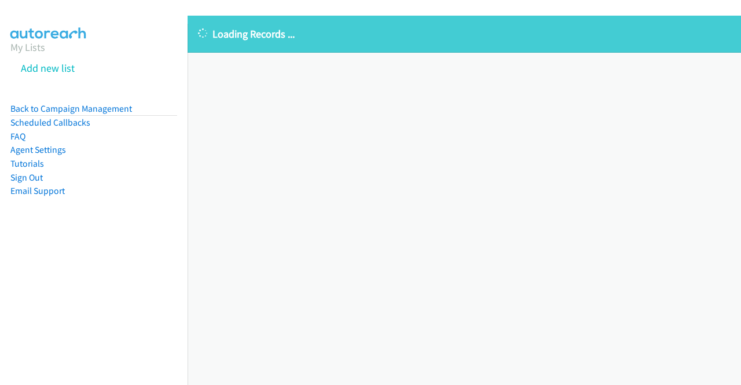  I want to click on a: Add new list, so click(47, 68).